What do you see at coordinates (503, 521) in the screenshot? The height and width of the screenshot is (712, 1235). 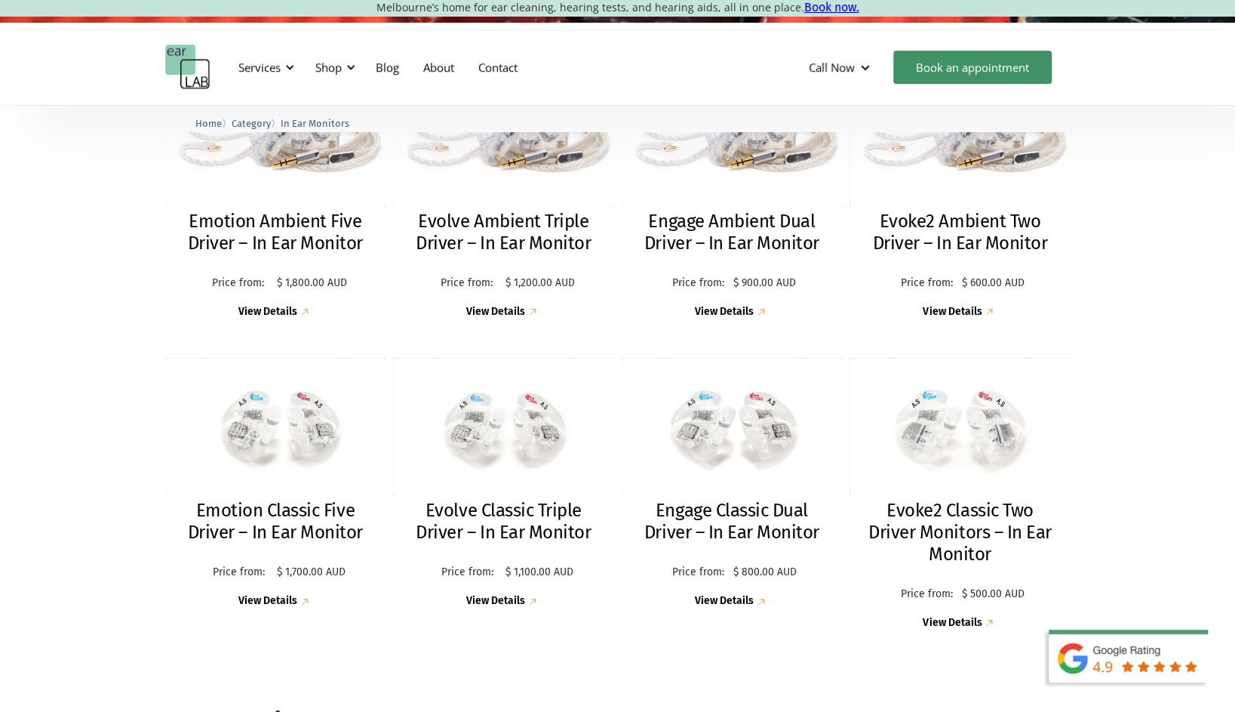 I see `h2: Evolve Classic Triple Driver – In Ear Monitor` at bounding box center [503, 521].